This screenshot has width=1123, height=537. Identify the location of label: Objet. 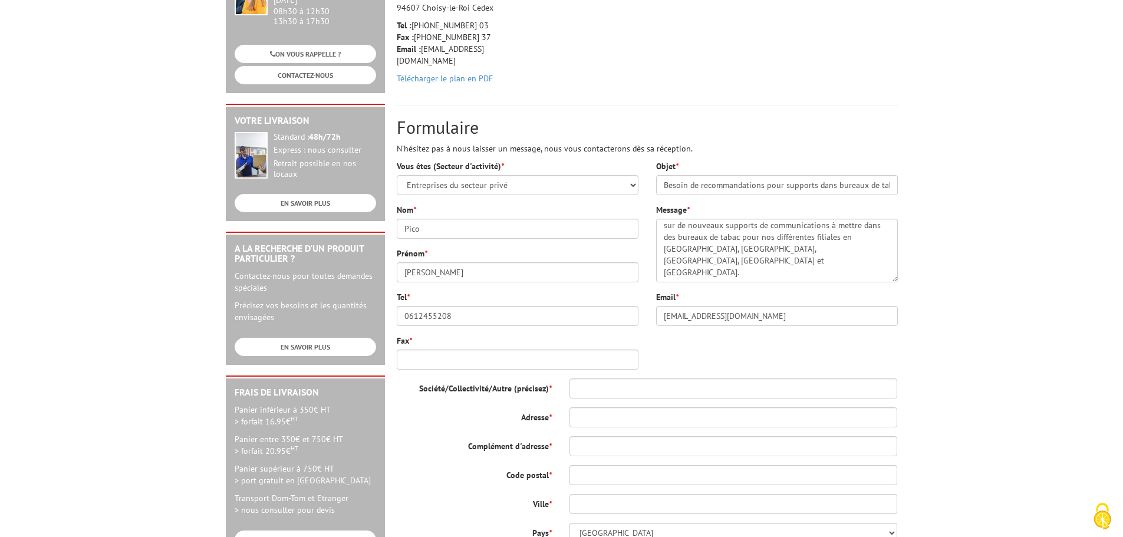
(667, 166).